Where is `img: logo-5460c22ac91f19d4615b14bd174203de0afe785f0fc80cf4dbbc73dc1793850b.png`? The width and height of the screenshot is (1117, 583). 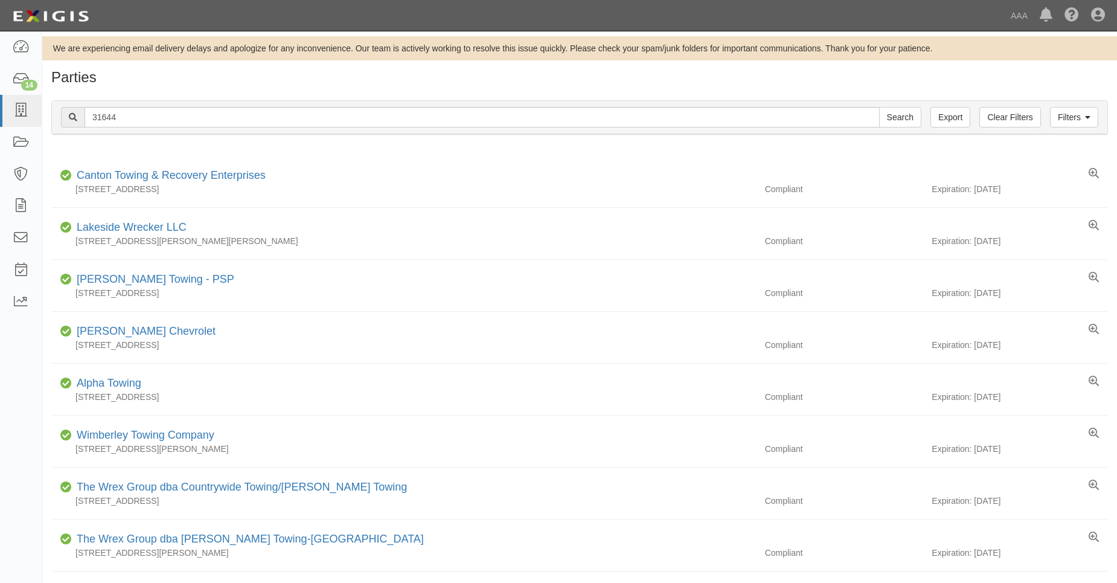 img: logo-5460c22ac91f19d4615b14bd174203de0afe785f0fc80cf4dbbc73dc1793850b.png is located at coordinates (51, 16).